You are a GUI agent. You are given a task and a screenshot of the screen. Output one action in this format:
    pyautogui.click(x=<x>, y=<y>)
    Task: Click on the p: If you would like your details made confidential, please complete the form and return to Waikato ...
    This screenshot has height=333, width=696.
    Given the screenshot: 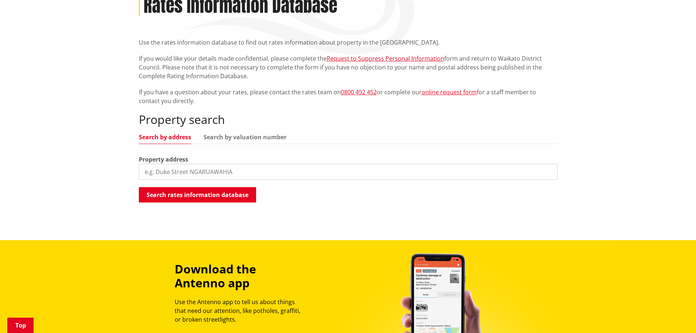 What is the action you would take?
    pyautogui.click(x=348, y=67)
    